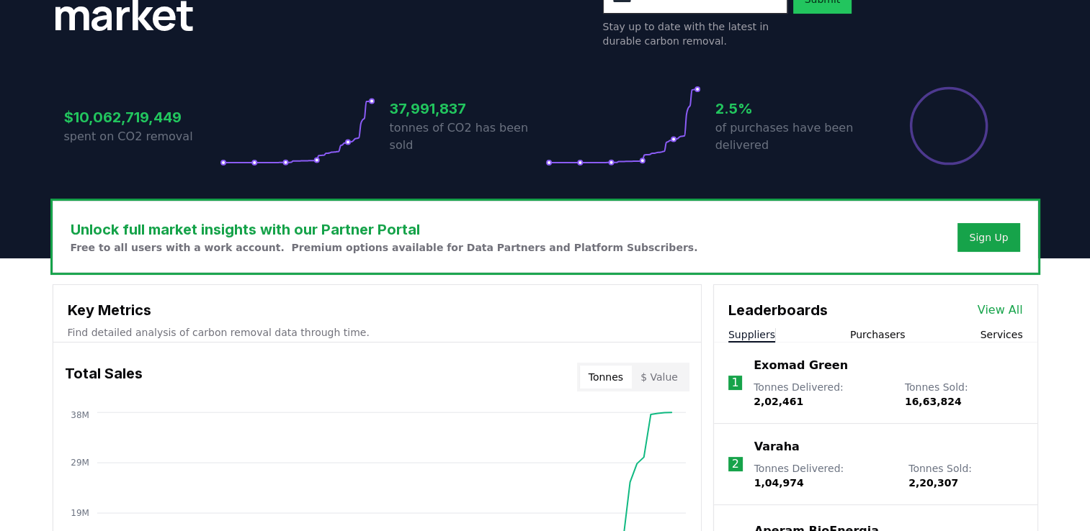 This screenshot has width=1090, height=531. I want to click on p: Find detailed analysis of carbon removal data through time., so click(377, 333).